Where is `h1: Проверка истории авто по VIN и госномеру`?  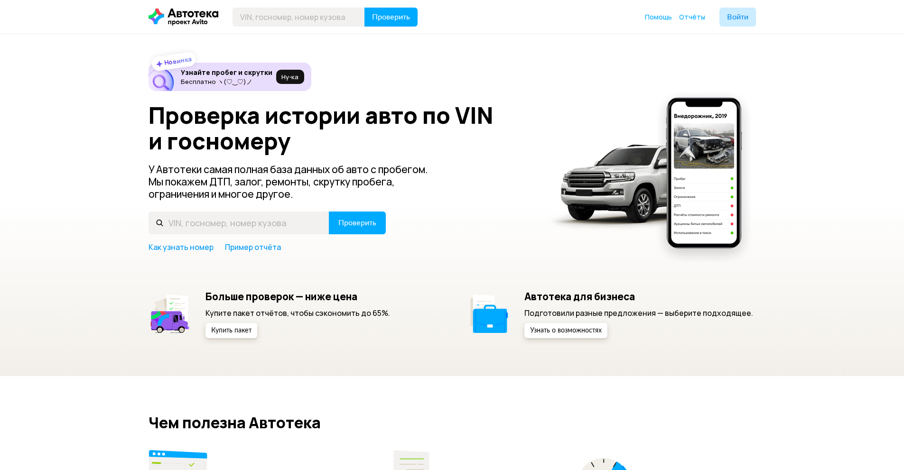
h1: Проверка истории авто по VIN и госномеру is located at coordinates (341, 128).